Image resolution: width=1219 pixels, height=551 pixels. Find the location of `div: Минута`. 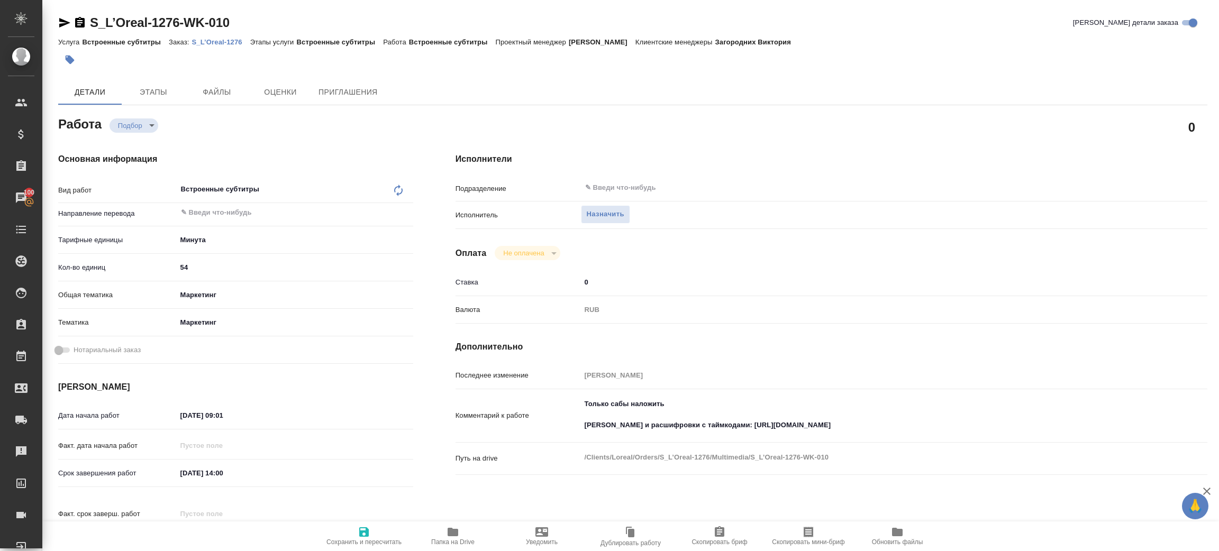

div: Минута is located at coordinates (295, 240).